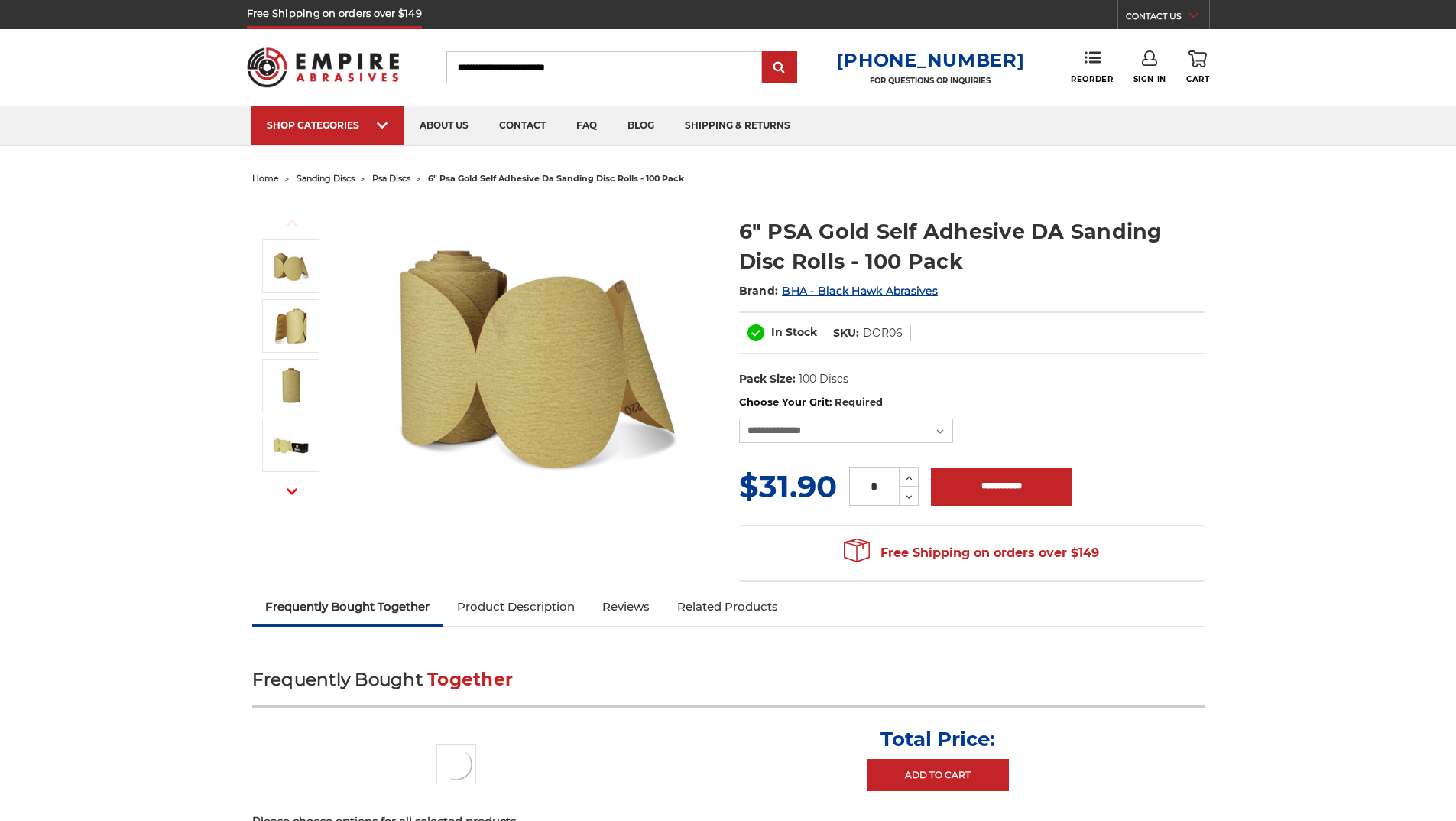 The width and height of the screenshot is (1456, 821). What do you see at coordinates (444, 125) in the screenshot?
I see `a: about us` at bounding box center [444, 125].